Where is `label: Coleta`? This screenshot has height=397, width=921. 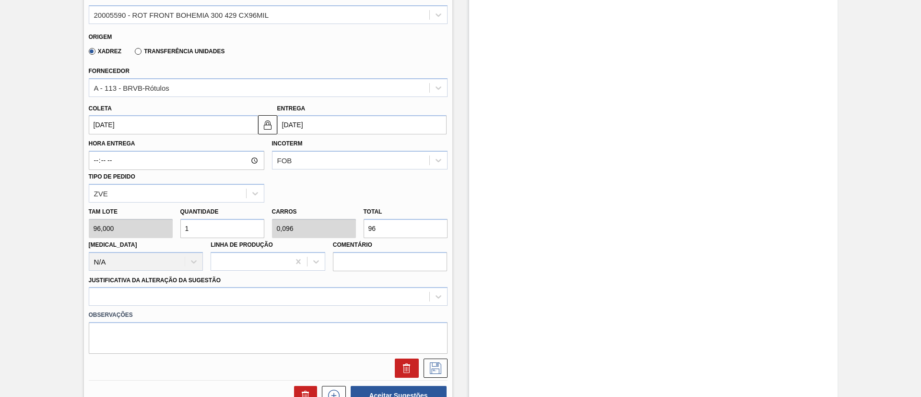
label: Coleta is located at coordinates (100, 108).